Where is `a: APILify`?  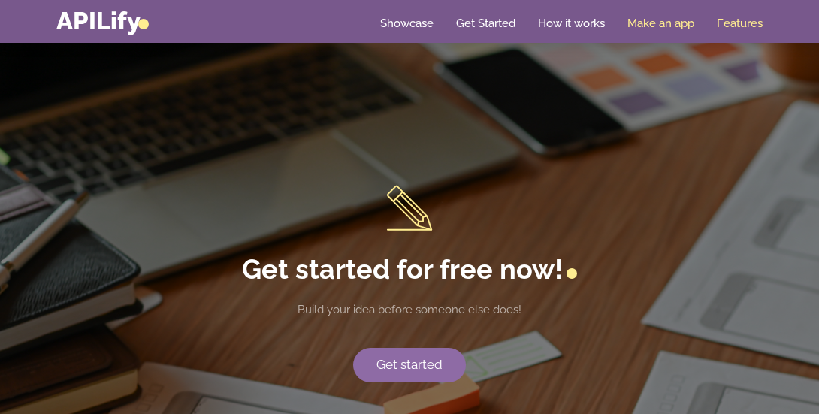 a: APILify is located at coordinates (102, 20).